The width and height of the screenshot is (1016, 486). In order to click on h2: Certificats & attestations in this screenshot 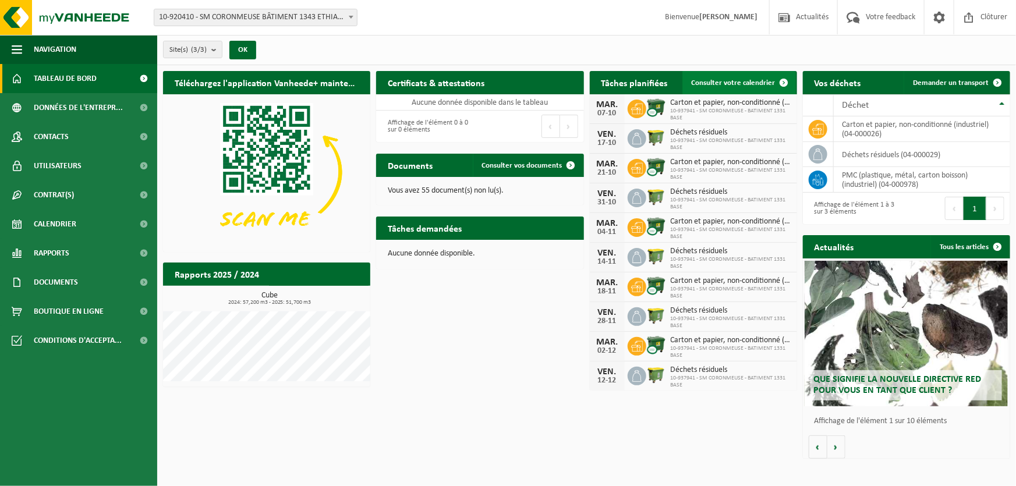, I will do `click(436, 82)`.